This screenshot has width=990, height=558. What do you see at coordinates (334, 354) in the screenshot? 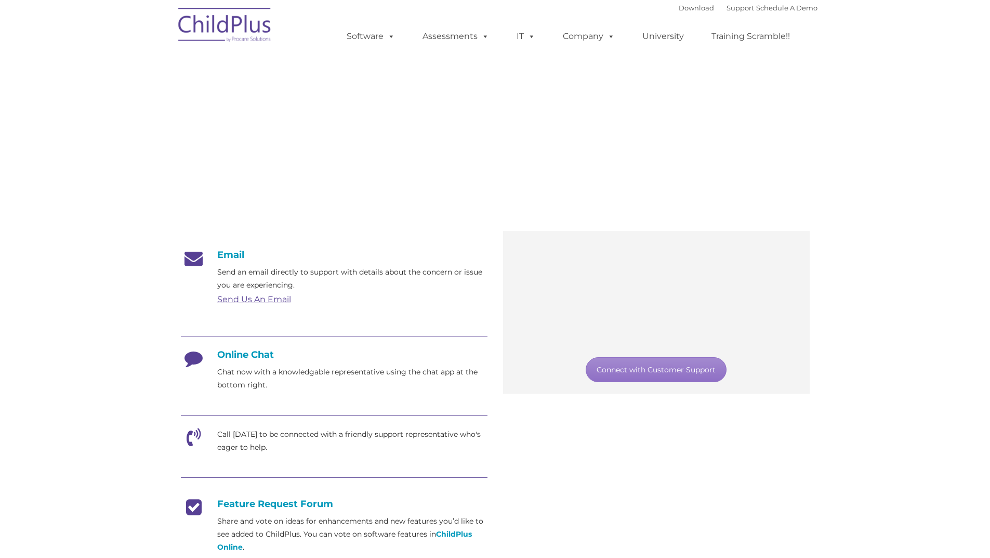
I see `h4: Online Chat` at bounding box center [334, 354].